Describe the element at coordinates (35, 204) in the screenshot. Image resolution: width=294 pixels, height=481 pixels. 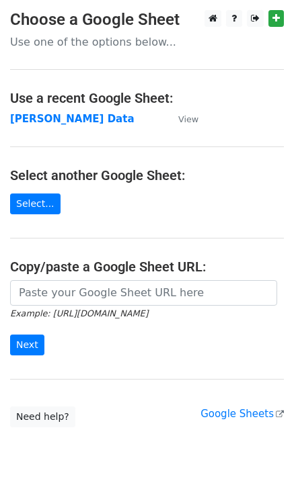
I see `a: Select...` at that location.